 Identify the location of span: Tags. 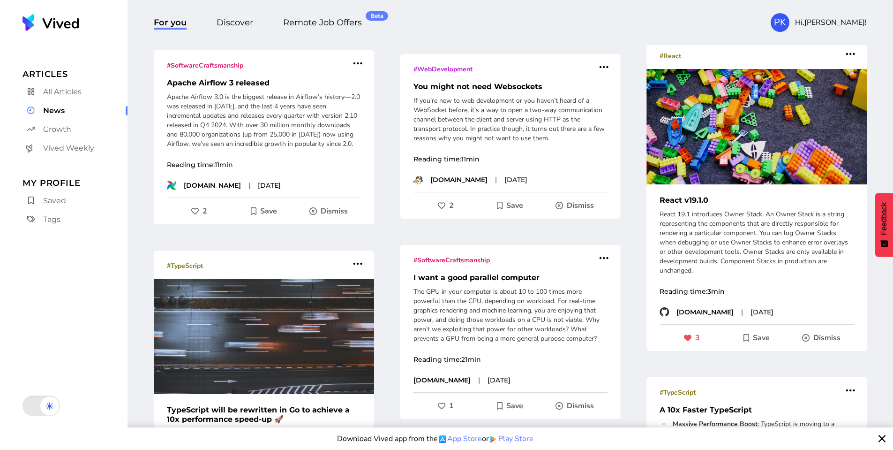
(52, 219).